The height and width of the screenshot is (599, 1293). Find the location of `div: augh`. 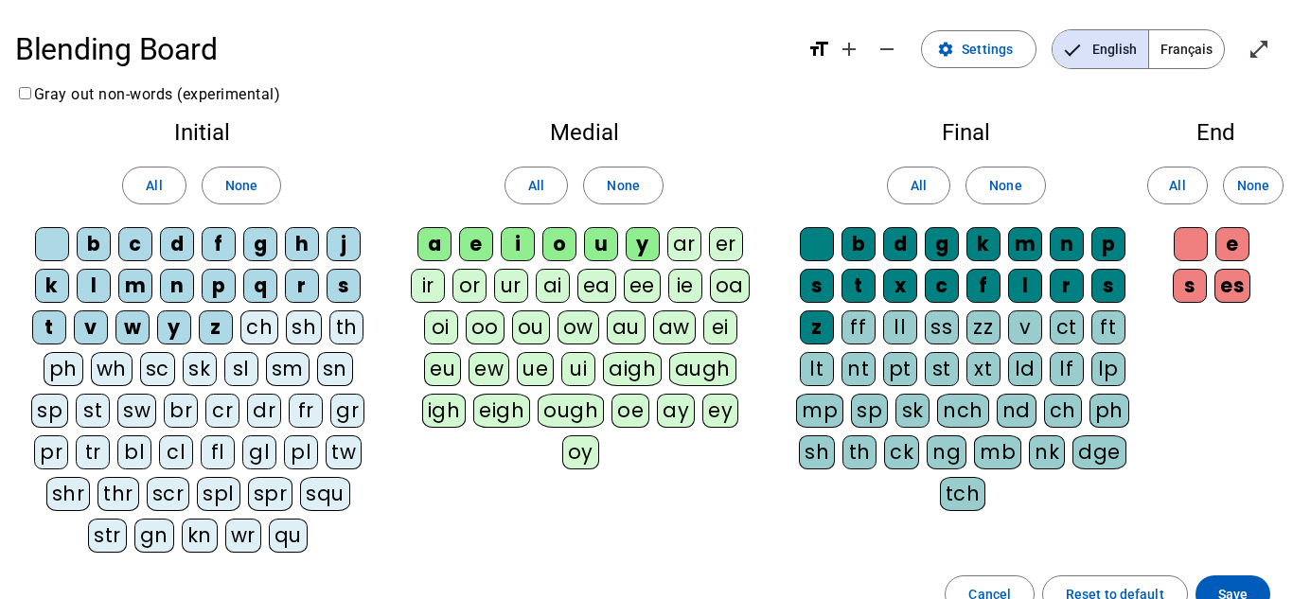

div: augh is located at coordinates (703, 369).